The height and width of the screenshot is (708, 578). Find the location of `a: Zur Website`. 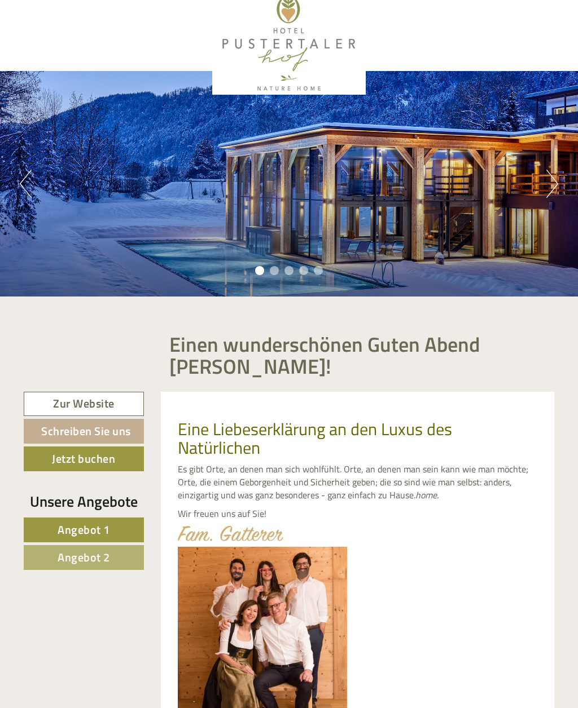

a: Zur Website is located at coordinates (83, 404).